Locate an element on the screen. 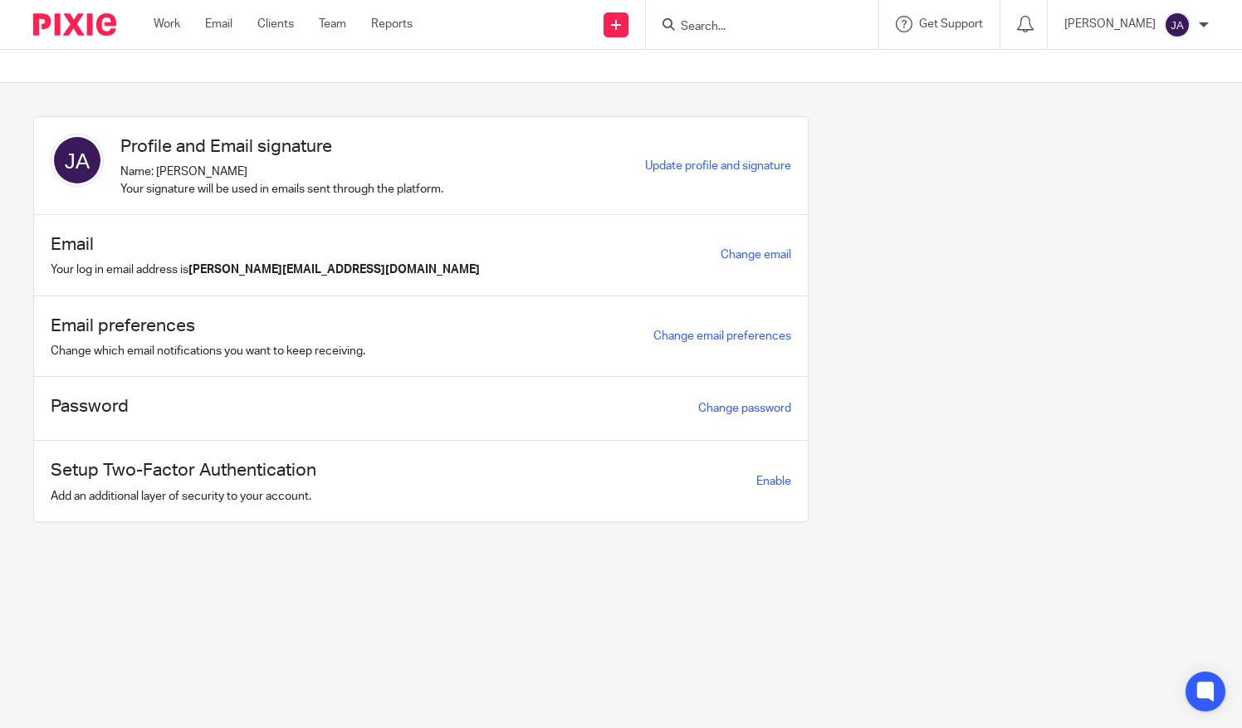  input: Search is located at coordinates (754, 27).